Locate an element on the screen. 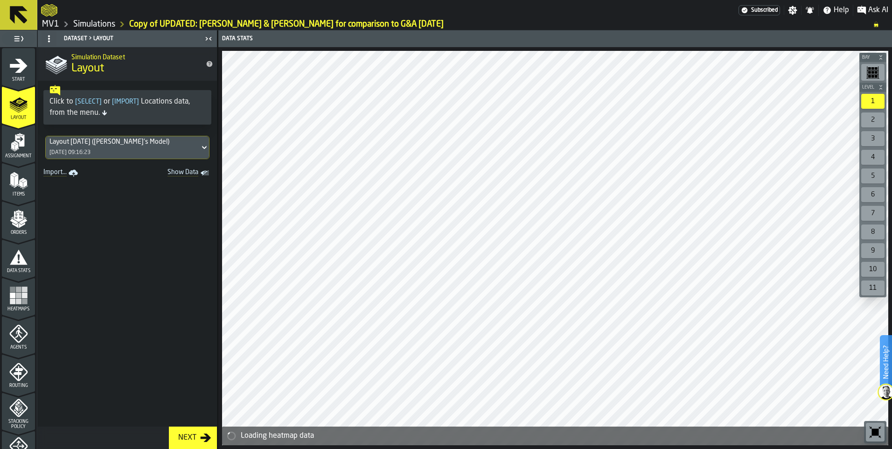 This screenshot has height=449, width=892. label: button-toggle-Notifications is located at coordinates (810, 10).